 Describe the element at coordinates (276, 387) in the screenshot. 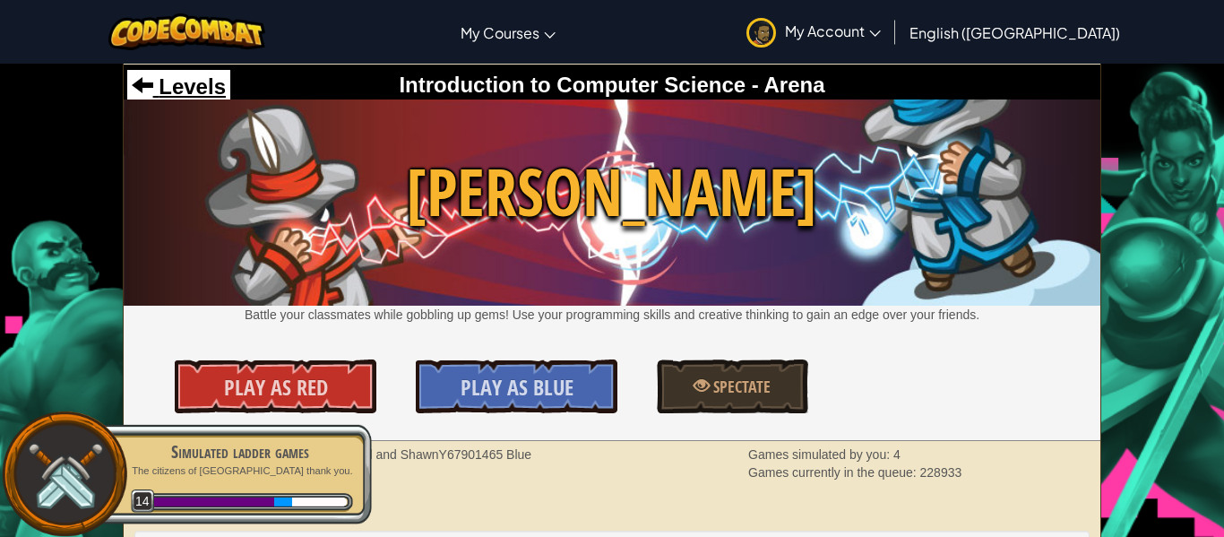

I see `span: Play As Red` at that location.